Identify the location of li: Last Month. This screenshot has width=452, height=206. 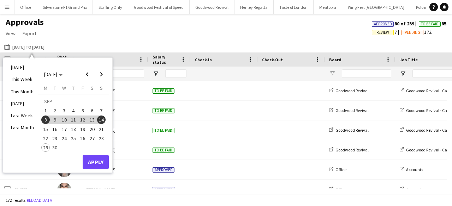
(22, 128).